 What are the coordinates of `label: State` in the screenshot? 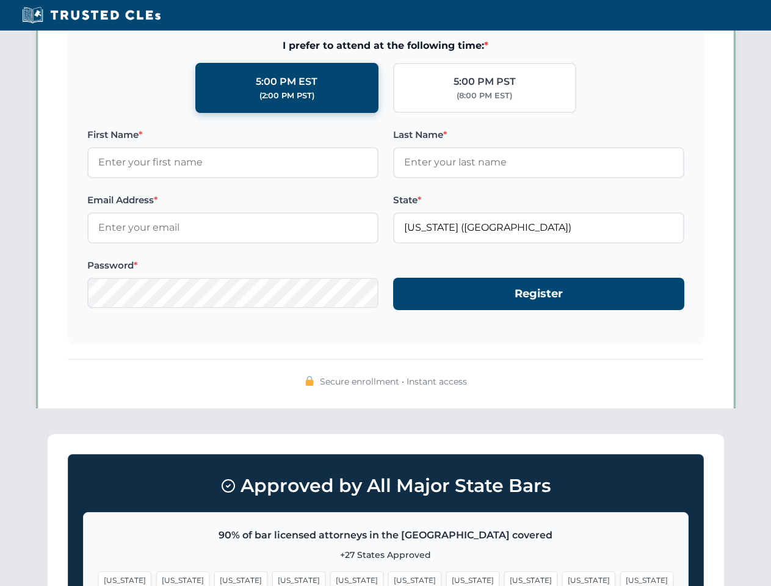 It's located at (538, 200).